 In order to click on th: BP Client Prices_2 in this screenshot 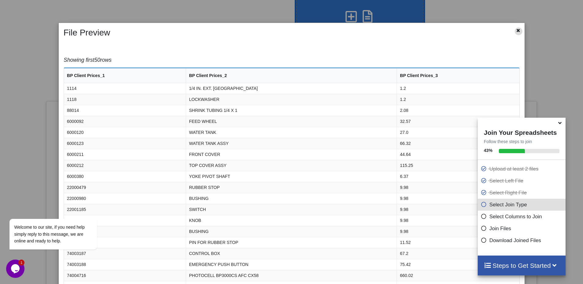, I will do `click(291, 76)`.